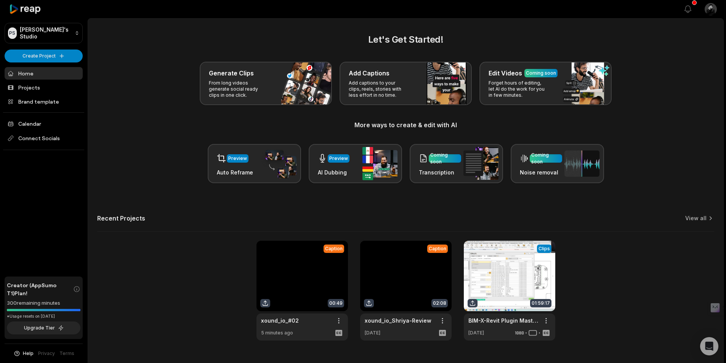  Describe the element at coordinates (46, 354) in the screenshot. I see `a: Privacy` at that location.